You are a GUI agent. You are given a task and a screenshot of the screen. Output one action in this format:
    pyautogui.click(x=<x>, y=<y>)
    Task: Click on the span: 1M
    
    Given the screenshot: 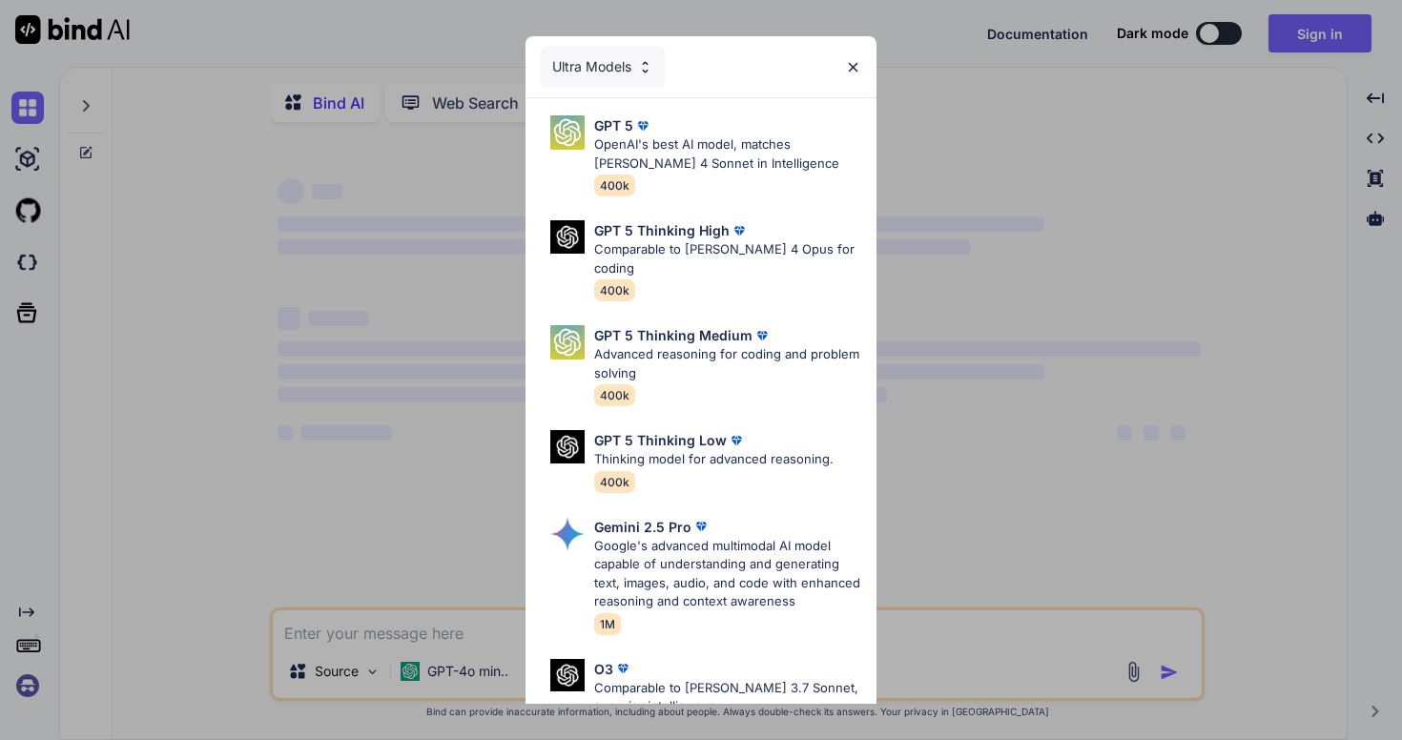 What is the action you would take?
    pyautogui.click(x=608, y=624)
    